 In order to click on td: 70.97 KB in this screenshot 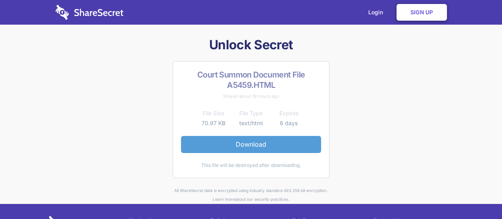, I will do `click(213, 123)`.